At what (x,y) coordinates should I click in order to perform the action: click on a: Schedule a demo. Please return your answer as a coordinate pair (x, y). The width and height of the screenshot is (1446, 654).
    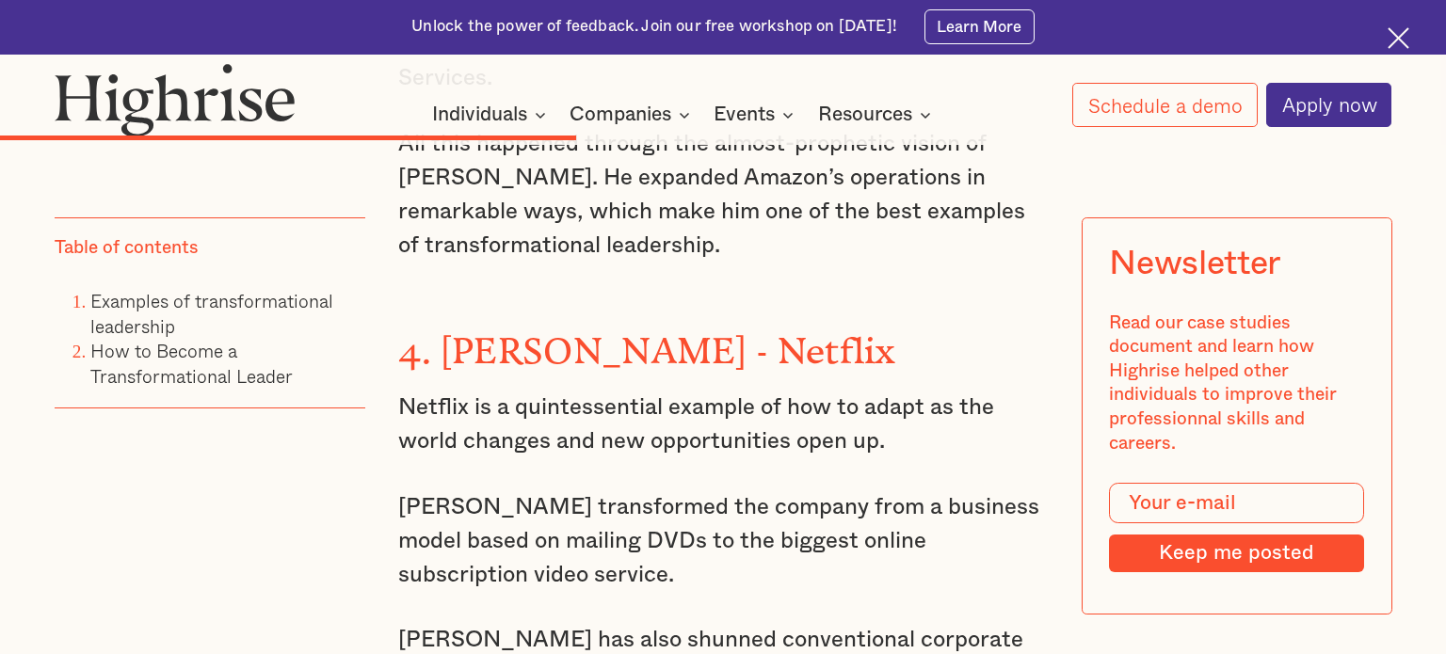
    Looking at the image, I should click on (1164, 104).